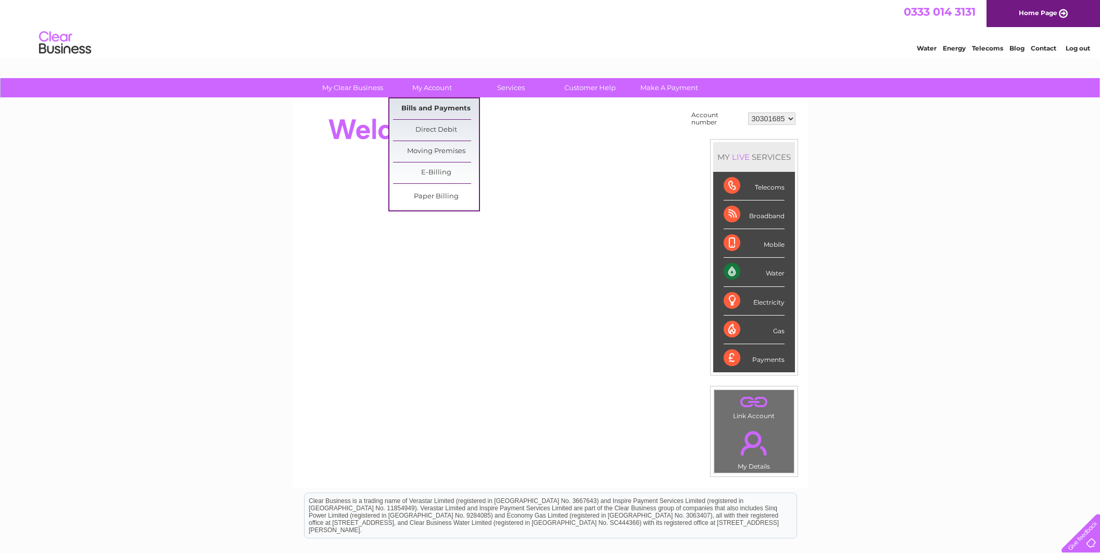 The height and width of the screenshot is (553, 1100). I want to click on div: Water, so click(754, 272).